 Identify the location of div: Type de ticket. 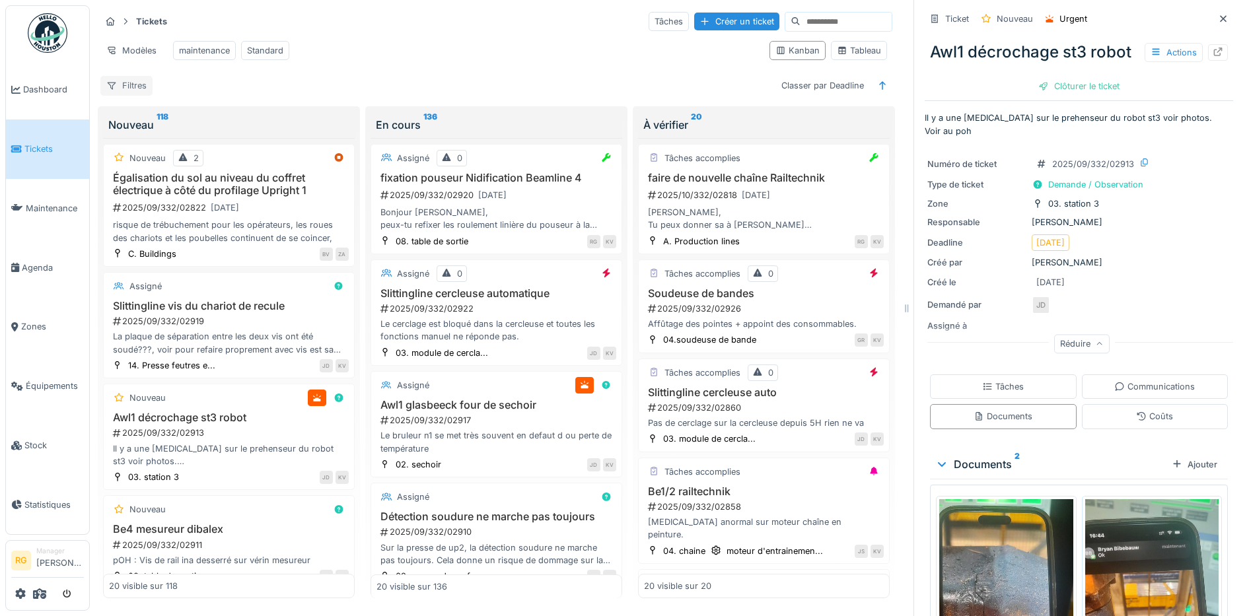
(977, 184).